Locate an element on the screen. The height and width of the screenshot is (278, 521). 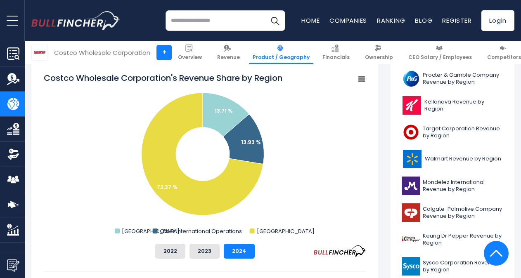
a: Target Corporation Revenue by Region is located at coordinates (452, 132).